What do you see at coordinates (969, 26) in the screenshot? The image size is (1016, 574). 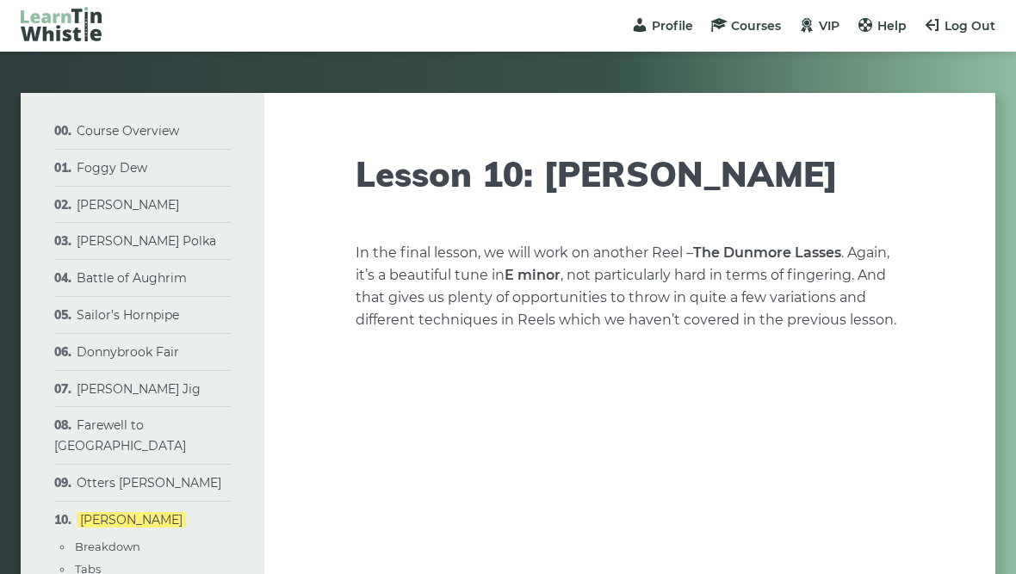 I see `span: Log Out` at bounding box center [969, 26].